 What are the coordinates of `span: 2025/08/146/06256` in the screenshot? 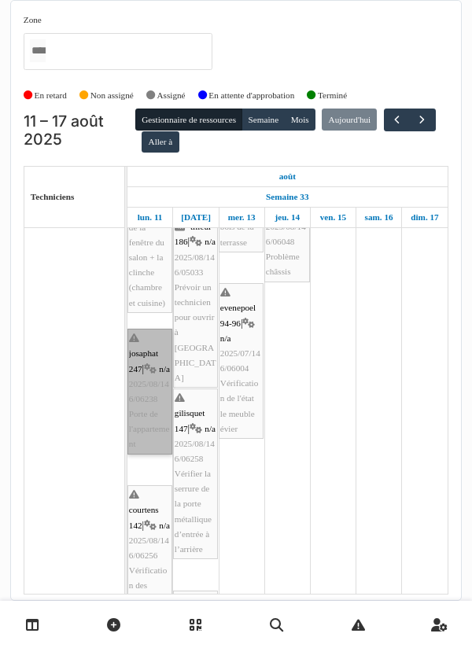 It's located at (149, 548).